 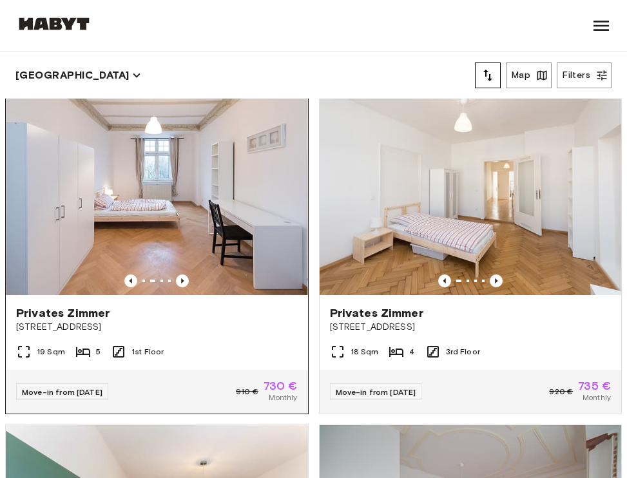 What do you see at coordinates (529, 75) in the screenshot?
I see `button: Map` at bounding box center [529, 75].